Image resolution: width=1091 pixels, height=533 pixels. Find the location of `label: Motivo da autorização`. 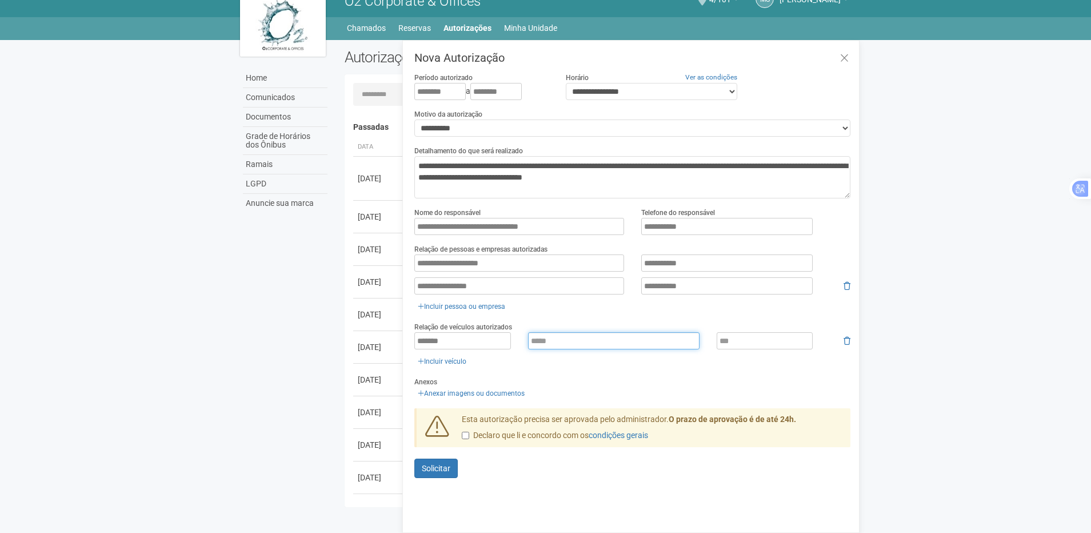

label: Motivo da autorização is located at coordinates (448, 114).